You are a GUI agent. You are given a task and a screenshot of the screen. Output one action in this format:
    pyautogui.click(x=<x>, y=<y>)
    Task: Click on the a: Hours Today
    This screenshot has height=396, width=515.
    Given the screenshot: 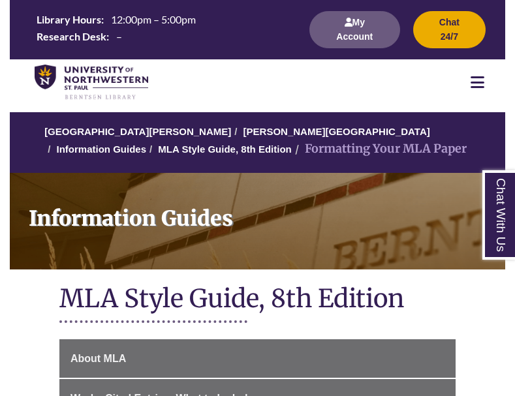 What is the action you would take?
    pyautogui.click(x=162, y=29)
    